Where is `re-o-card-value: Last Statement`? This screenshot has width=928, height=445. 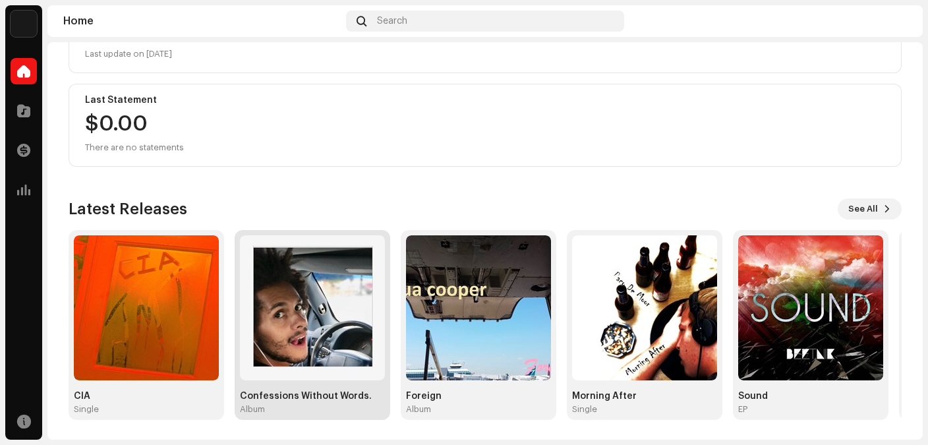
re-o-card-value: Last Statement is located at coordinates (485, 125).